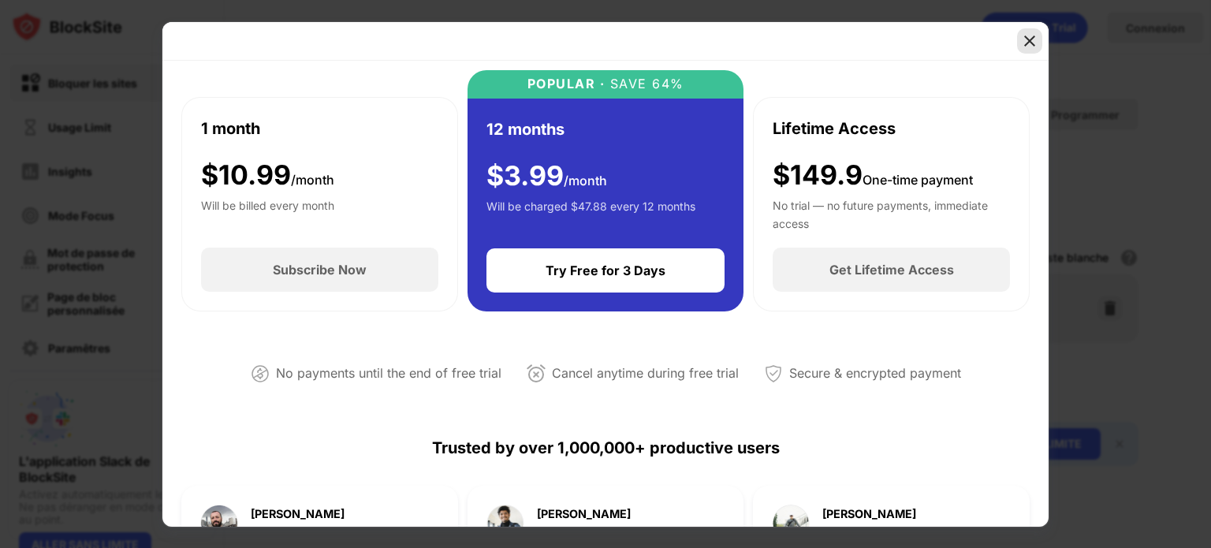 This screenshot has width=1211, height=548. Describe the element at coordinates (606, 448) in the screenshot. I see `div: Trusted by over 1,000,000+ productive users` at that location.